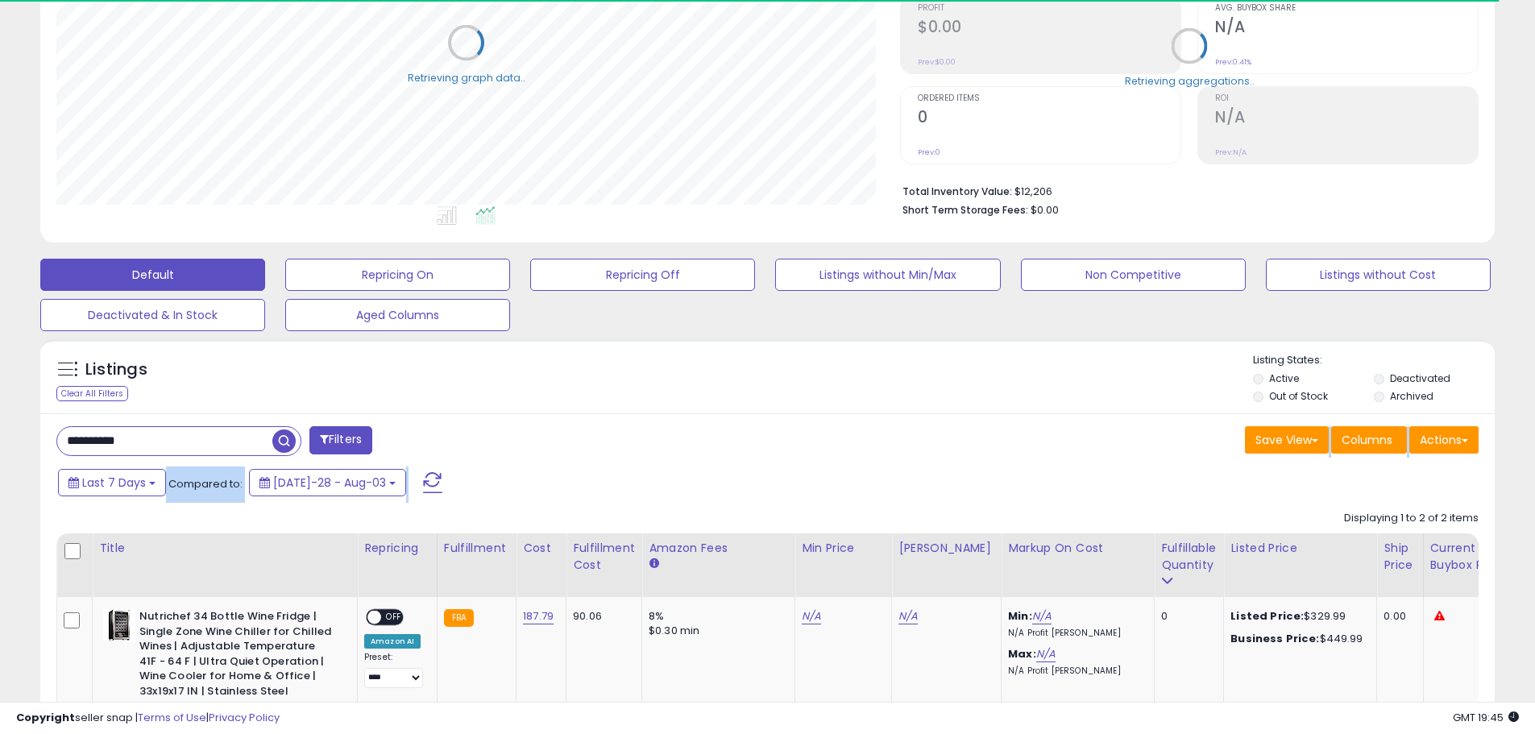 The image size is (1535, 734). What do you see at coordinates (715, 631) in the screenshot?
I see `div: $0.30 min` at bounding box center [715, 631].